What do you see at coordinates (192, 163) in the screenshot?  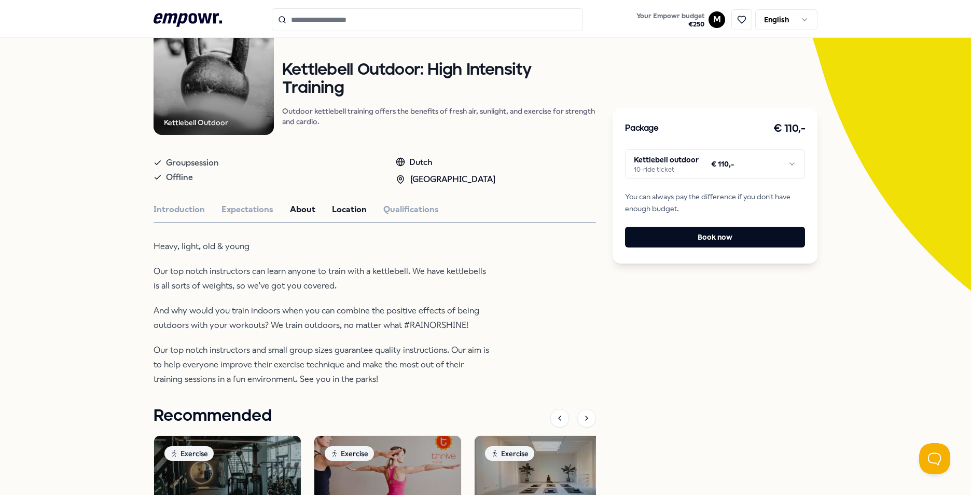 I see `span: Groupsession` at bounding box center [192, 163].